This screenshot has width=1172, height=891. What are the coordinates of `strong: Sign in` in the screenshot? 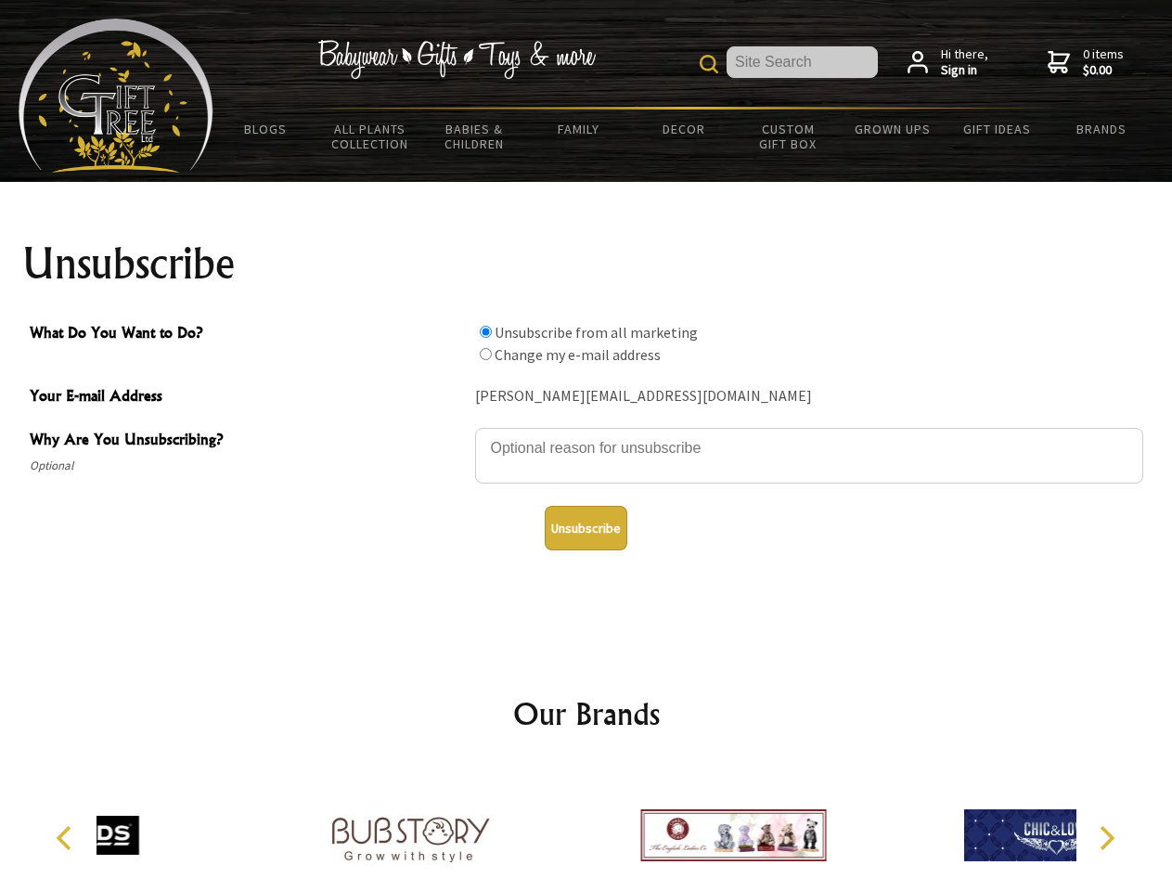 It's located at (964, 71).